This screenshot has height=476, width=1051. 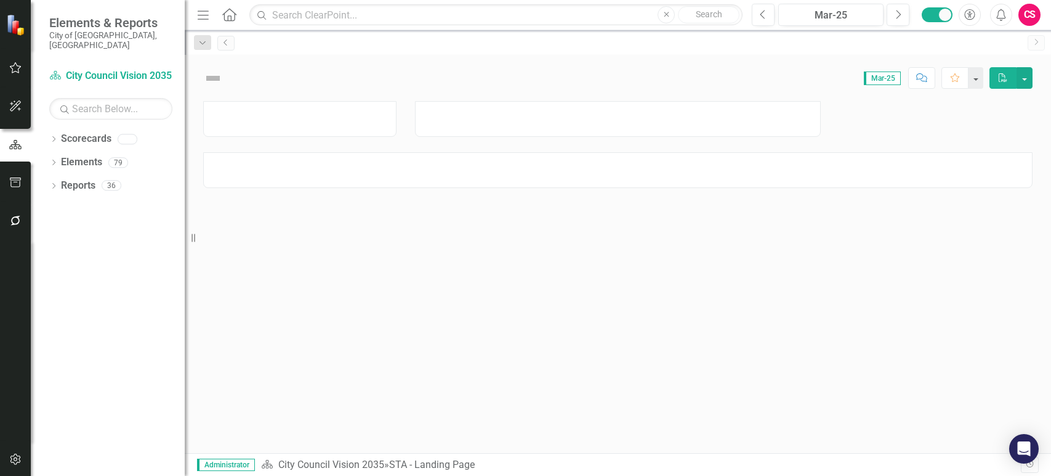 I want to click on button: Search, so click(x=709, y=15).